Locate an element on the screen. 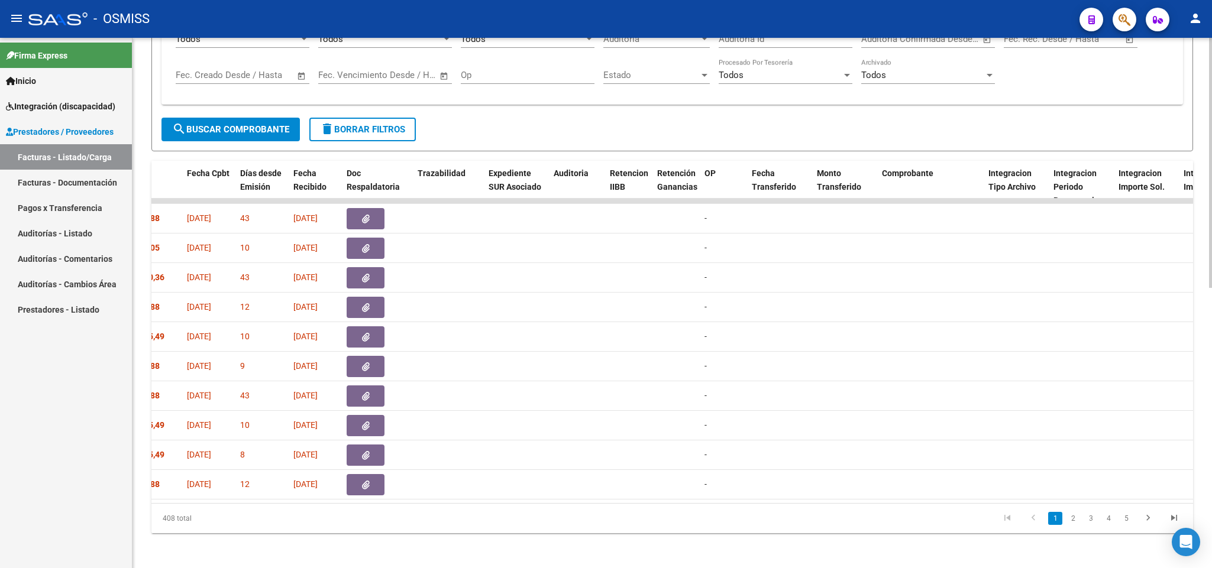 This screenshot has width=1212, height=568. span: Doc Respaldatoria is located at coordinates (373, 180).